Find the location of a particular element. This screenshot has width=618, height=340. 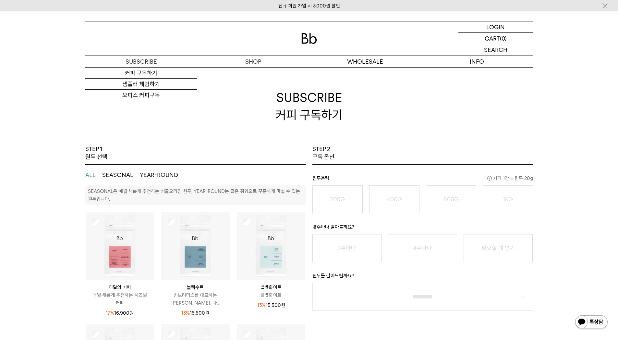

button: SEASONAL is located at coordinates (118, 175).